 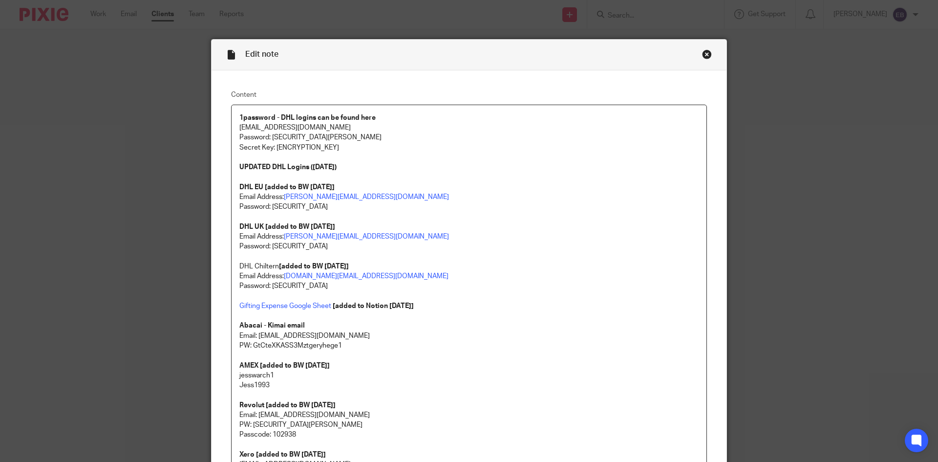 What do you see at coordinates (252, 227) in the screenshot?
I see `strong: DHL UK` at bounding box center [252, 227].